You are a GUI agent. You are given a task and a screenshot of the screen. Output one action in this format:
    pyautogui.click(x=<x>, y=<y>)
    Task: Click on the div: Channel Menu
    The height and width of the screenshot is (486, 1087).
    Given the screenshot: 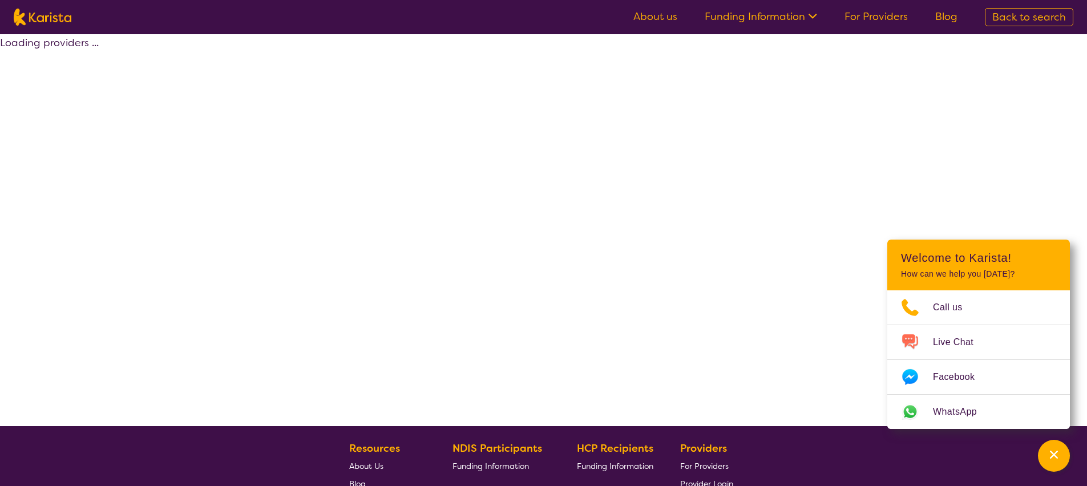 What is the action you would take?
    pyautogui.click(x=979, y=335)
    